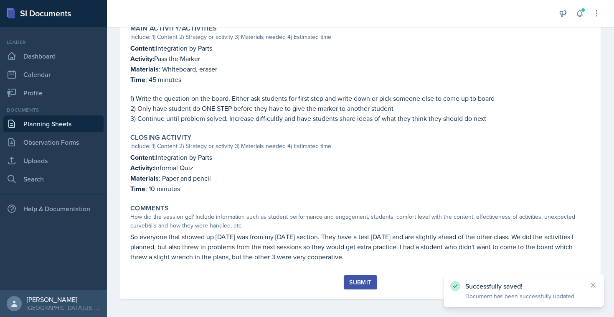 The width and height of the screenshot is (614, 317). Describe the element at coordinates (524, 296) in the screenshot. I see `p: Document has been successfully updated` at that location.